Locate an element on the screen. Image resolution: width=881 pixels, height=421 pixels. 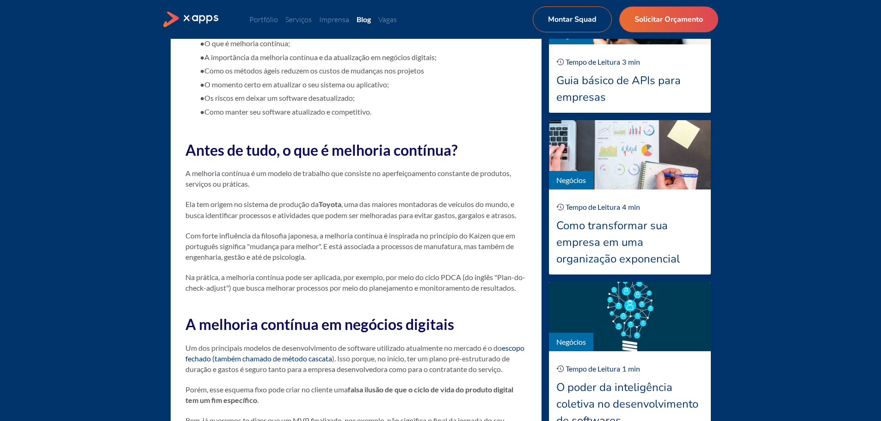
h2: A melhoria contínua em negócios digitais is located at coordinates (356, 324).